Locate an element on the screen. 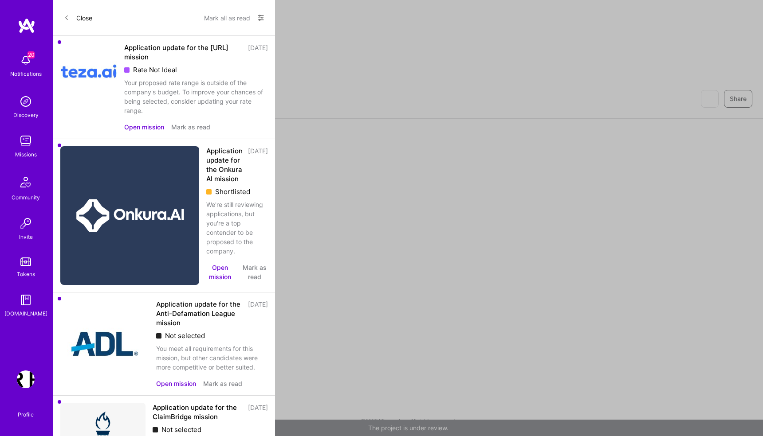  button: Mark all as read is located at coordinates (227, 18).